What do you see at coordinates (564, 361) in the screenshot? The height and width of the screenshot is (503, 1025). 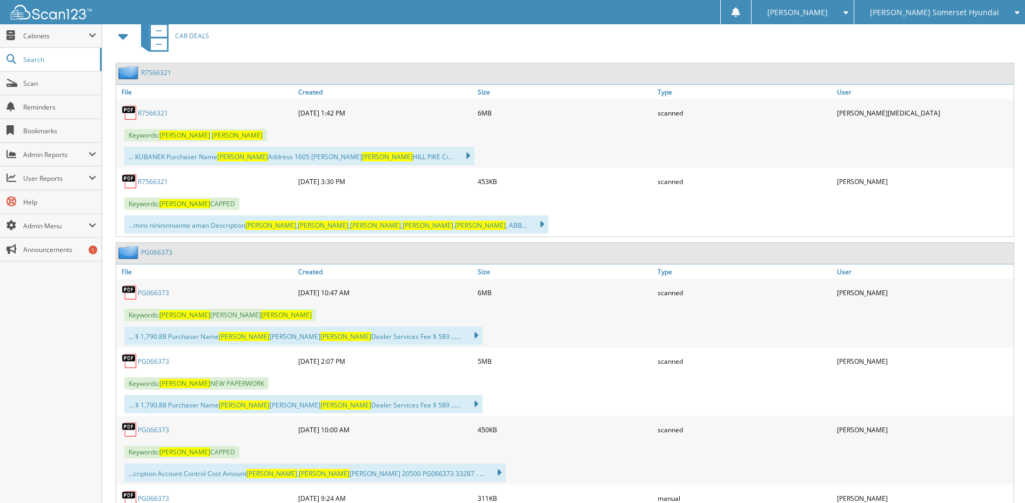 I see `div: 5MB` at bounding box center [564, 361].